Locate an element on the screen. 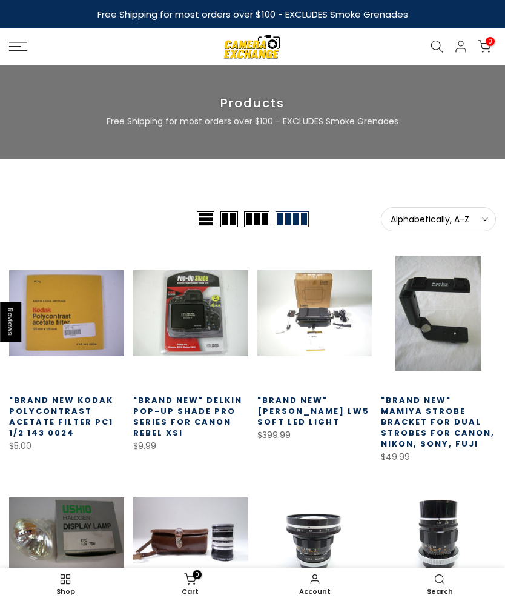  strong: Free Shipping for most orders over $100 - EXCLUDES Smoke Grenades is located at coordinates (253, 14).